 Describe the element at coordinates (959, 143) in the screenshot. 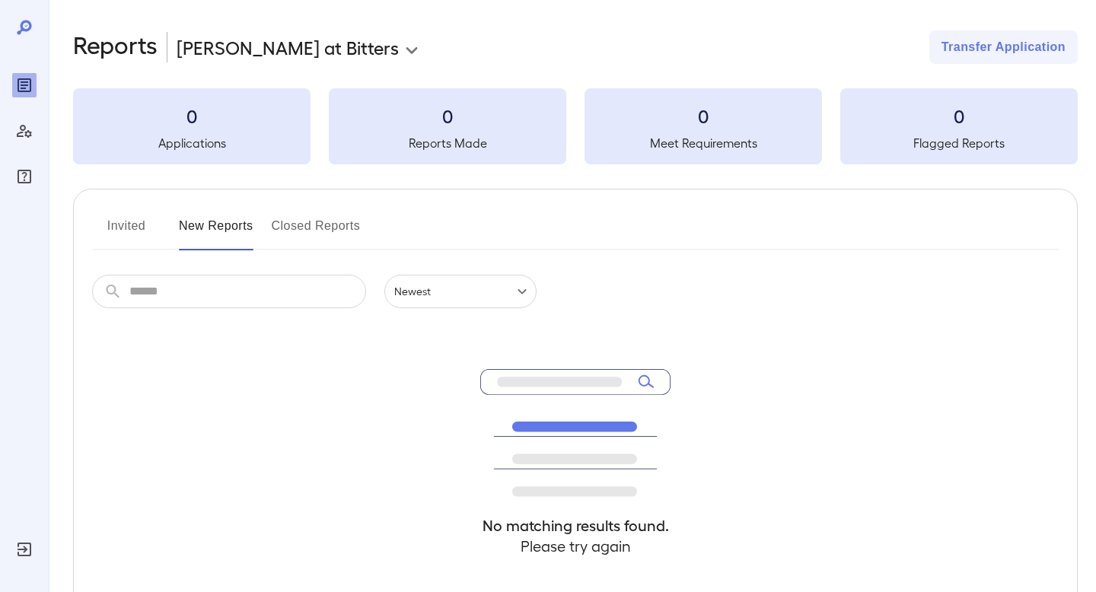

I see `h5: Flagged Reports` at that location.